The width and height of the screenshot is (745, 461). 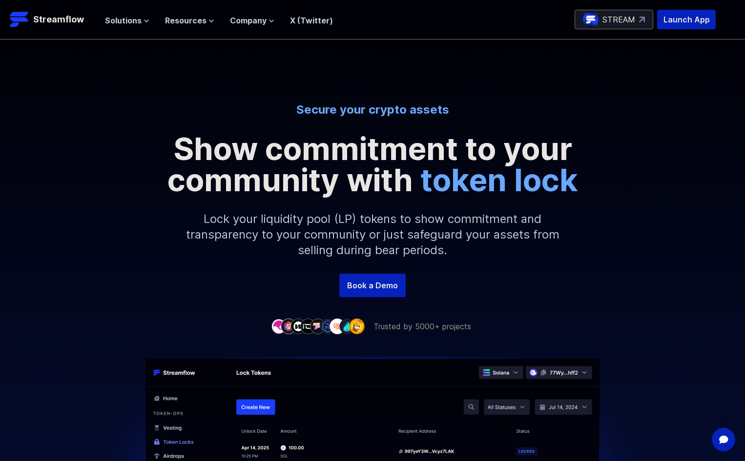 What do you see at coordinates (347, 326) in the screenshot?
I see `img: company-8` at bounding box center [347, 326].